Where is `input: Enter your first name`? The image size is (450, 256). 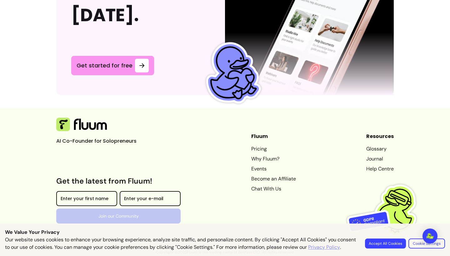 input: Enter your first name is located at coordinates (87, 200).